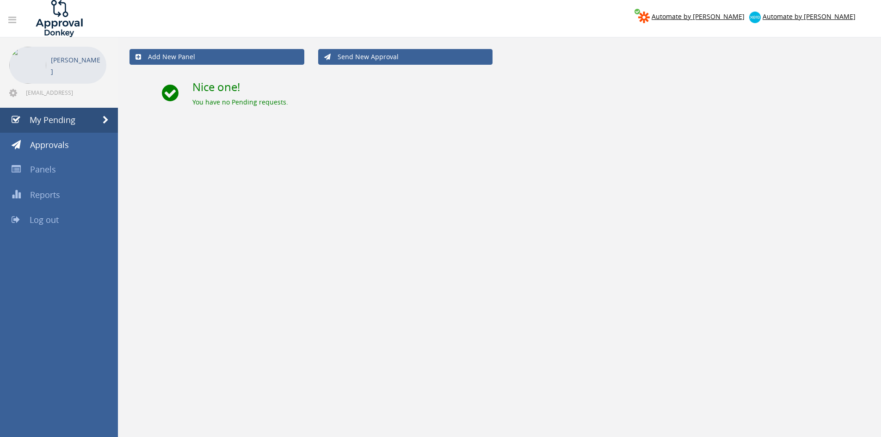  Describe the element at coordinates (45, 195) in the screenshot. I see `span: Reports` at that location.